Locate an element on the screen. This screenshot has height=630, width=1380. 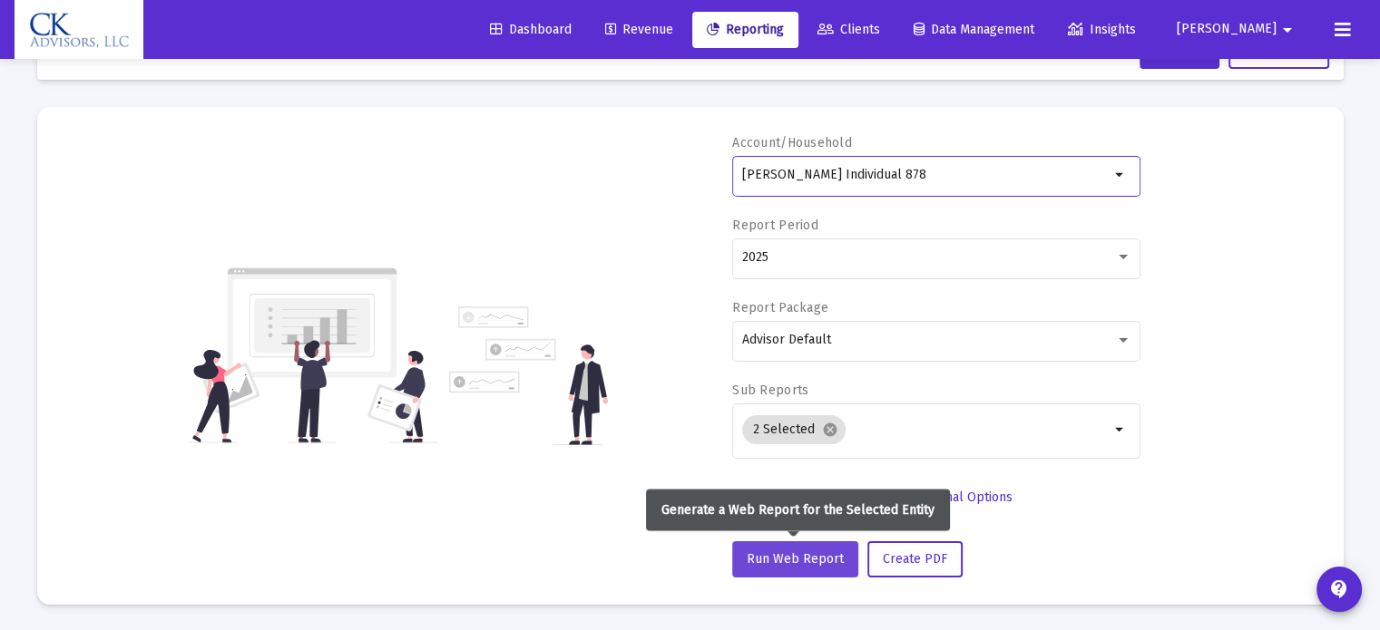
a: Reporting is located at coordinates (745, 30).